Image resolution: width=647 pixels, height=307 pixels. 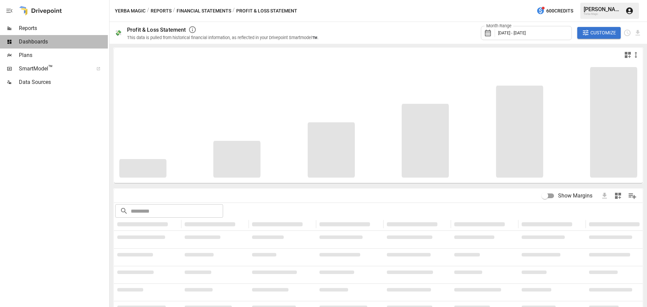 I want to click on span: Show Margins, so click(x=575, y=196).